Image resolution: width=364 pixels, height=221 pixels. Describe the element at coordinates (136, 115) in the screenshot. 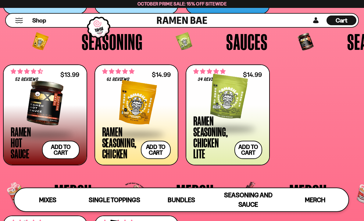

I see `a: 4.84 stars 61 reviews $14.99 Ramen Seasoning, Chicken Add to cart` at that location.